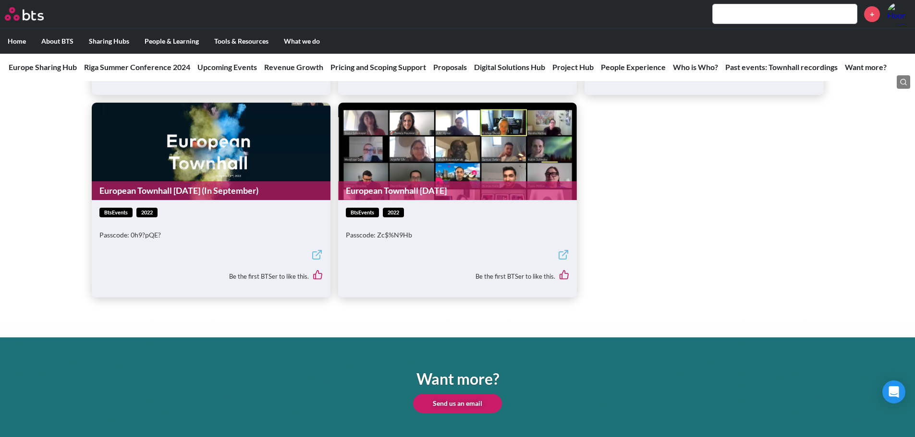 The height and width of the screenshot is (437, 915). I want to click on a: Send us an email, so click(457, 404).